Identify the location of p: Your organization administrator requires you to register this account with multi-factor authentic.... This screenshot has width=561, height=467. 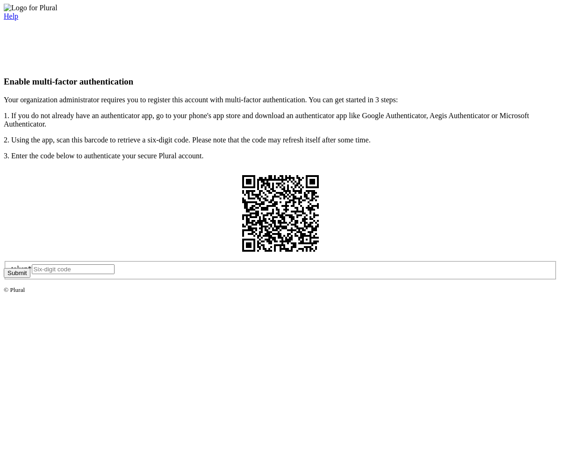
(280, 100).